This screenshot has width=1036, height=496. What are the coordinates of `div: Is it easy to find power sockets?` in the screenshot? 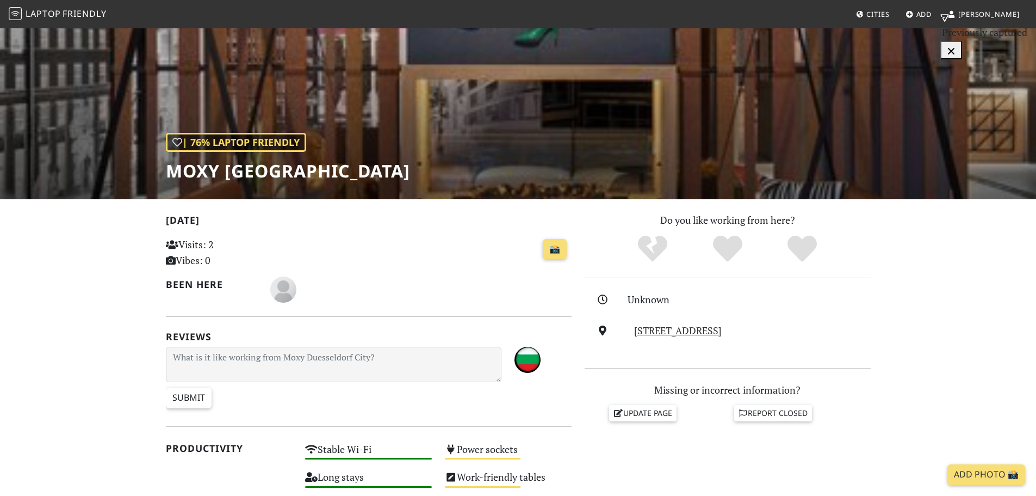 It's located at (508, 454).